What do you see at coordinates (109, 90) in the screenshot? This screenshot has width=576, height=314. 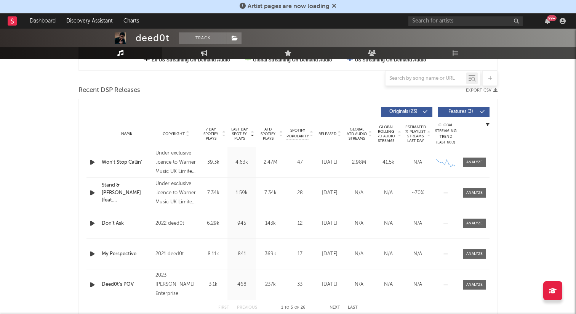 I see `span: Recent DSP Releases` at bounding box center [109, 90].